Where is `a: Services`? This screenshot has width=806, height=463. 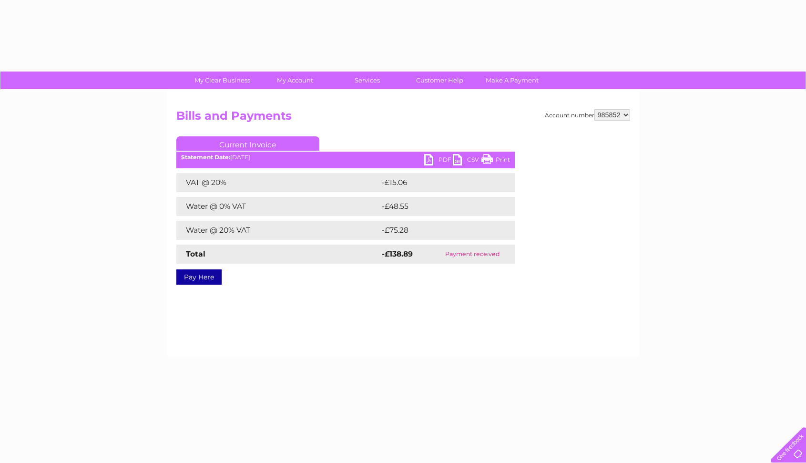 a: Services is located at coordinates (367, 80).